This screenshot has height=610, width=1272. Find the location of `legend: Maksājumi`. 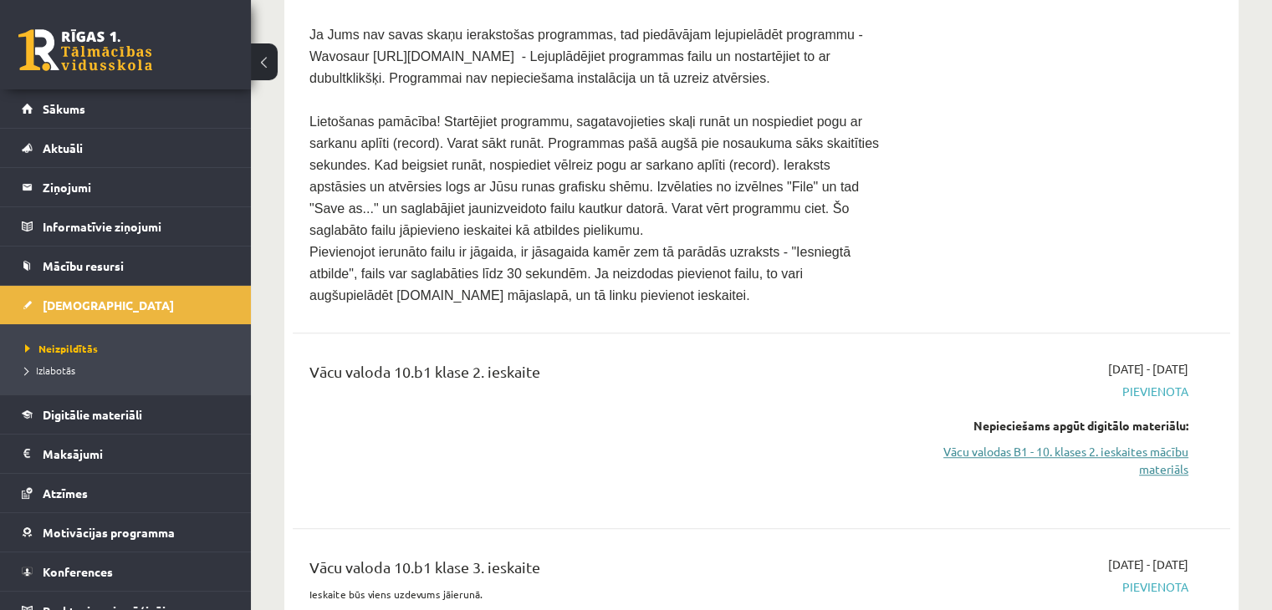

legend: Maksājumi is located at coordinates (136, 454).